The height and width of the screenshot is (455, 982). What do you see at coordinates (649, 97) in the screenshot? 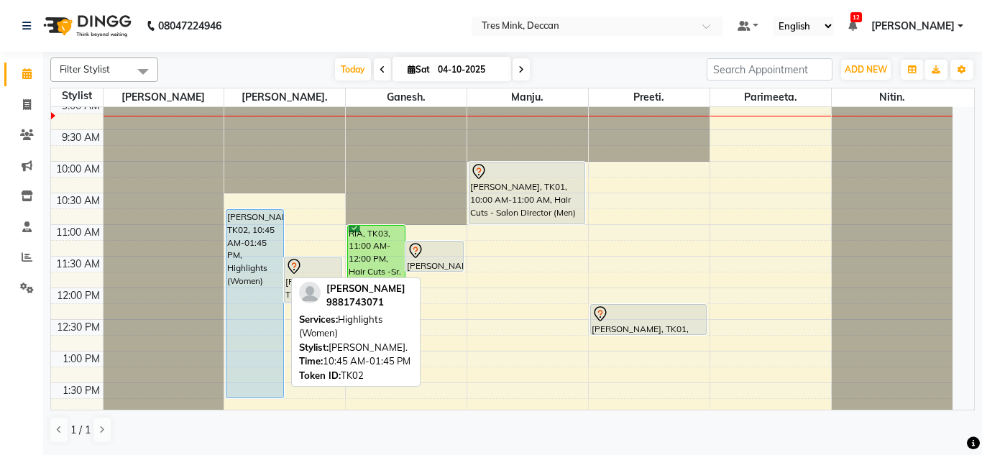
I see `span: Preeti.` at bounding box center [649, 97].